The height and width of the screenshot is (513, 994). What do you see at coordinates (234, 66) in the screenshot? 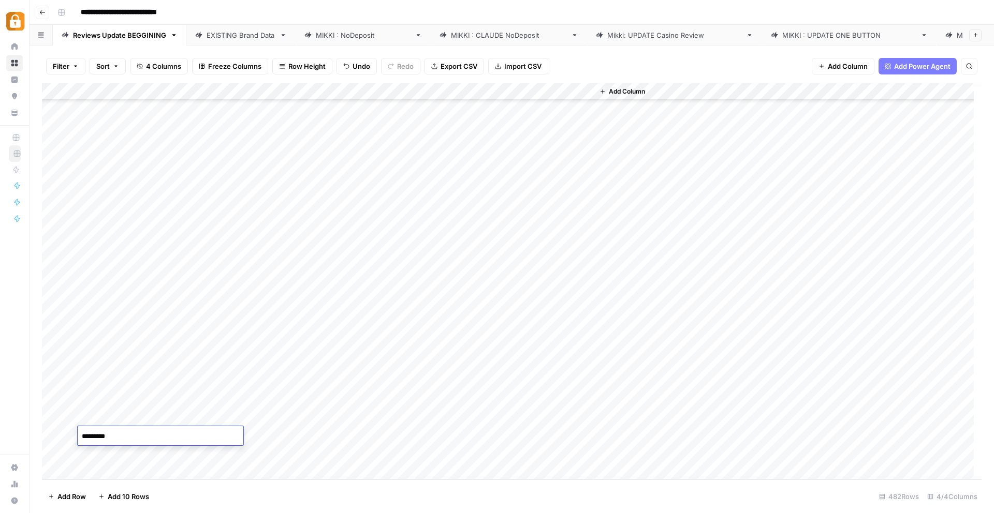
I see `span: Freeze Columns` at bounding box center [234, 66].